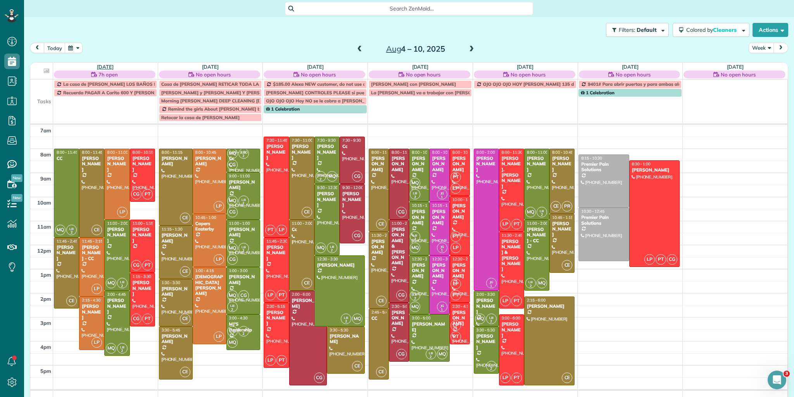  I want to click on span: 3:00 - 6:00, so click(511, 318).